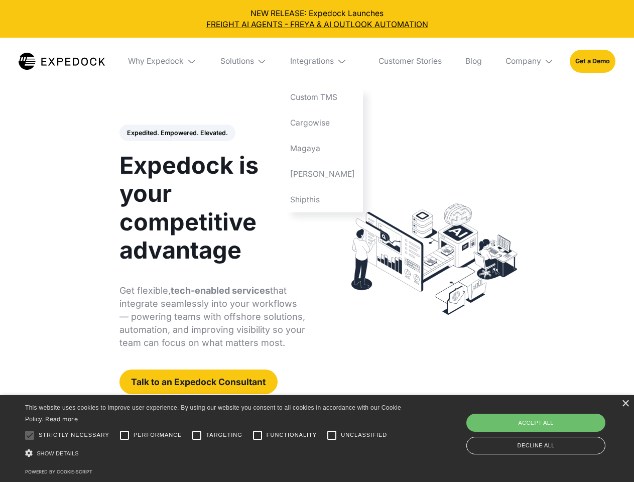  Describe the element at coordinates (220, 290) in the screenshot. I see `strong: tech-enabled services` at that location.